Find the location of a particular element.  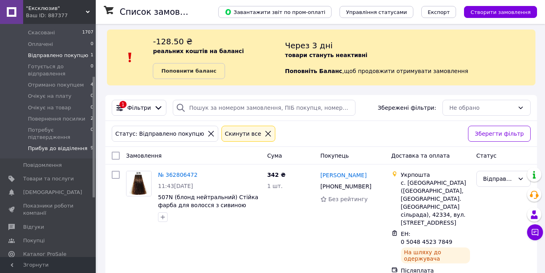

div: Ваш ID: 887377 is located at coordinates (61, 16).